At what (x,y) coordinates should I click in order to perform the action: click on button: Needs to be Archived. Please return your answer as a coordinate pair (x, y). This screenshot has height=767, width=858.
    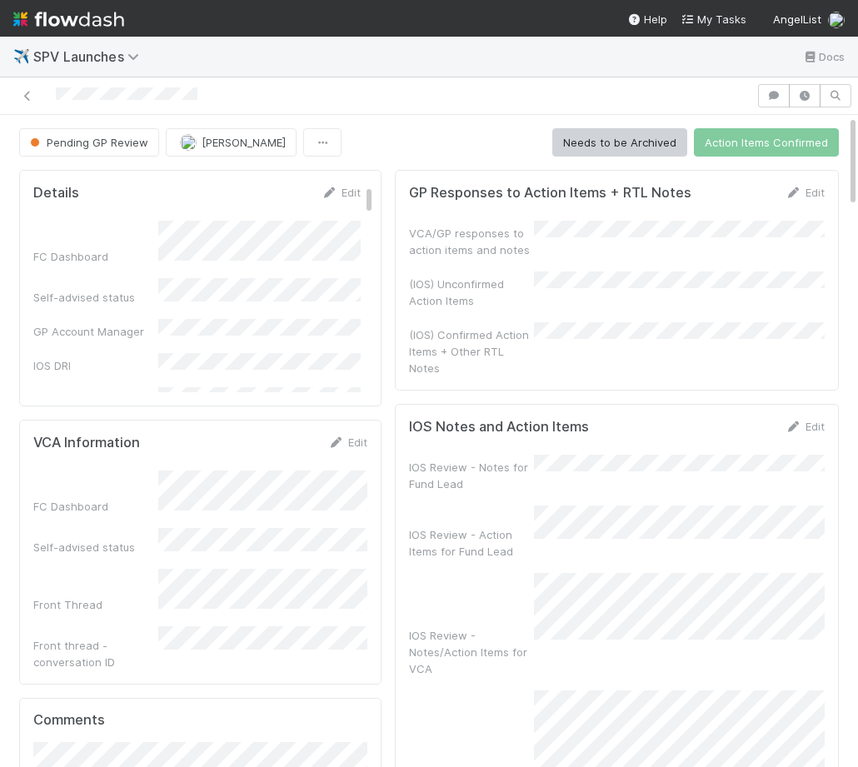
    Looking at the image, I should click on (619, 142).